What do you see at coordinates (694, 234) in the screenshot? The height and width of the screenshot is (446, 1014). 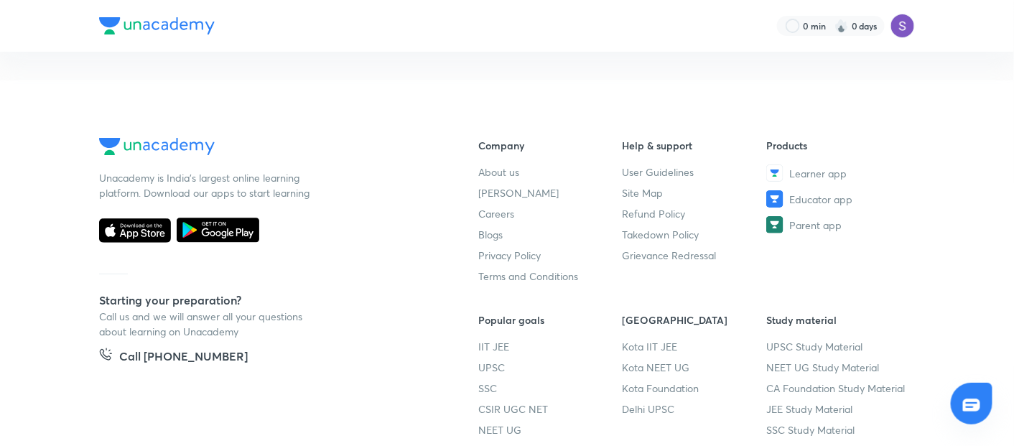 I see `a: Takedown Policy` at bounding box center [694, 234].